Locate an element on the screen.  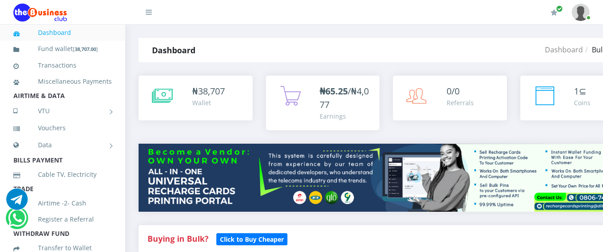
div: Earnings is located at coordinates (345, 116).